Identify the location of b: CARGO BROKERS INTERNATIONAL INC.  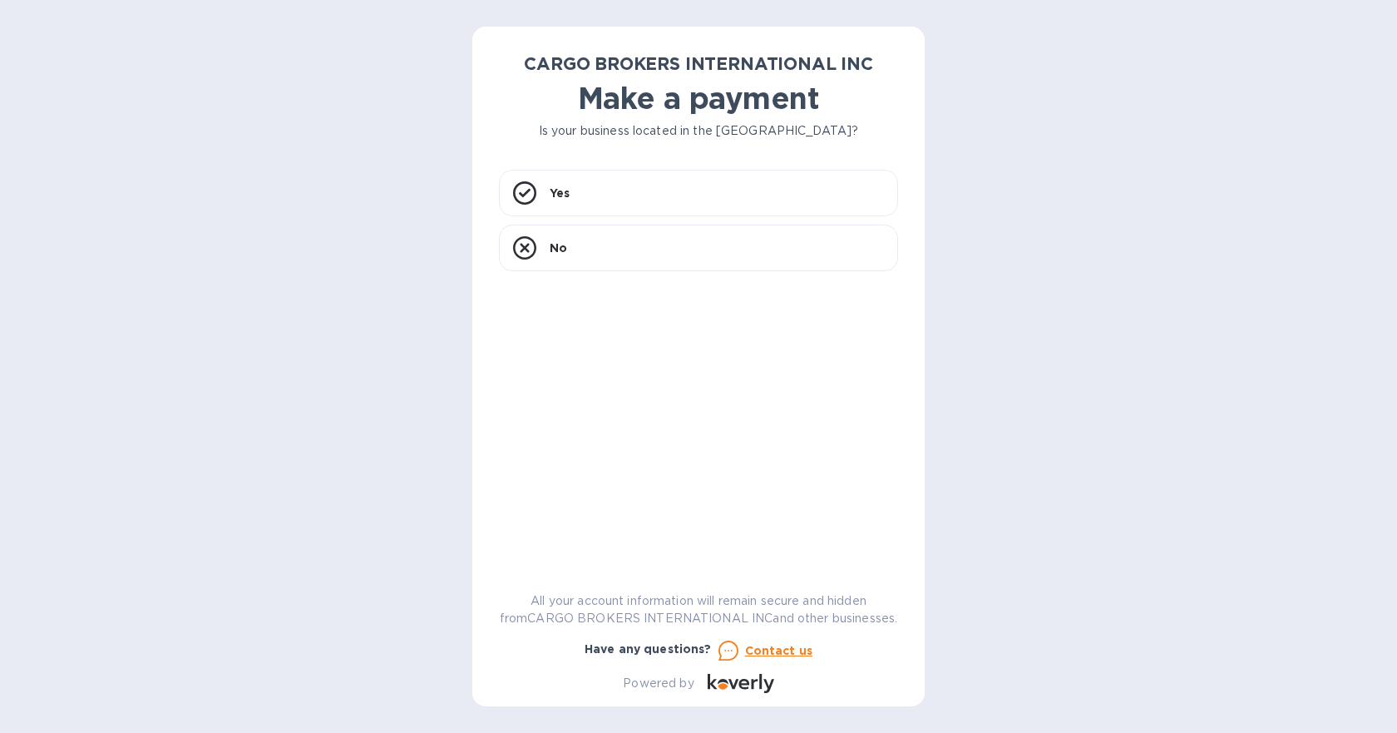
(699, 63).